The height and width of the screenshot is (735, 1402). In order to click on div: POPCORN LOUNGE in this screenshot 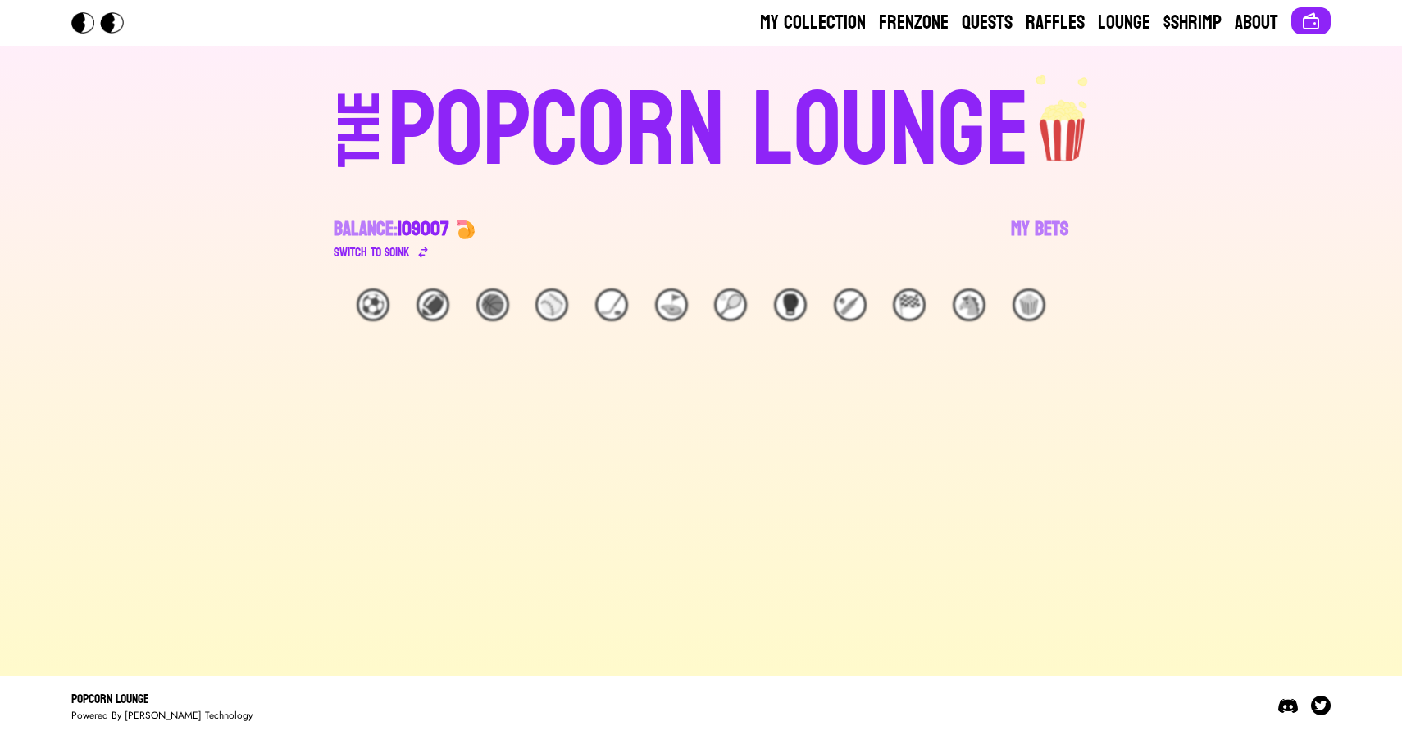, I will do `click(708, 131)`.